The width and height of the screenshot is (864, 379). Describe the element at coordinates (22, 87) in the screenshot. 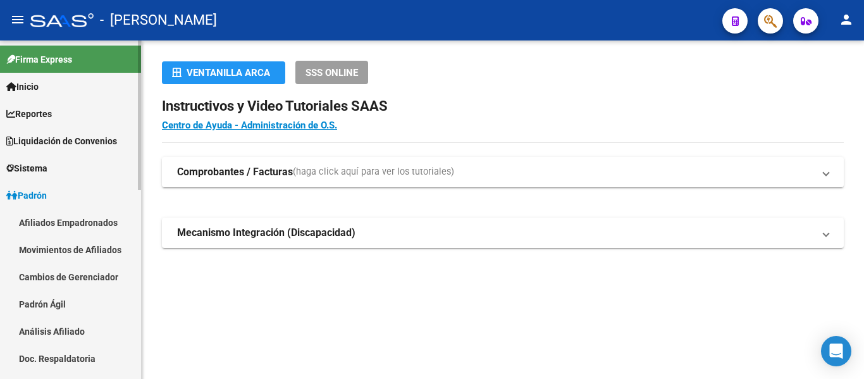

I see `span: Inicio` at that location.